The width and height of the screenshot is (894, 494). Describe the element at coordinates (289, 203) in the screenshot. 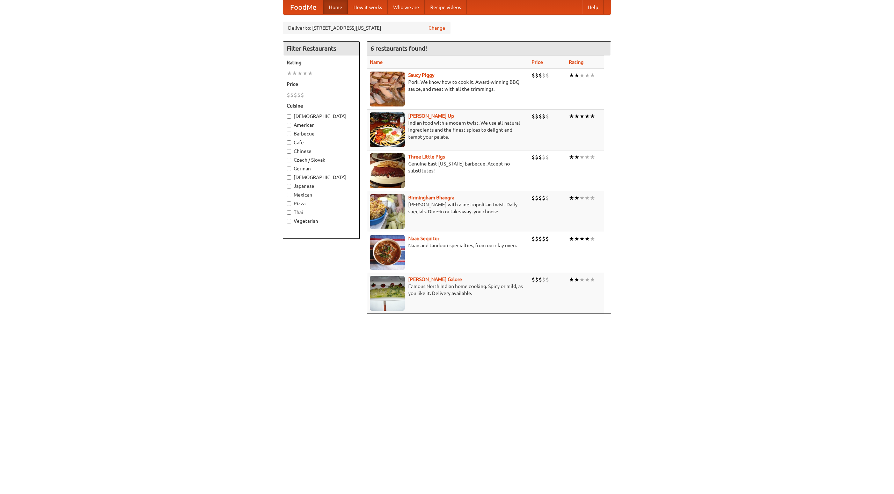

I see `input: Pizza` at that location.